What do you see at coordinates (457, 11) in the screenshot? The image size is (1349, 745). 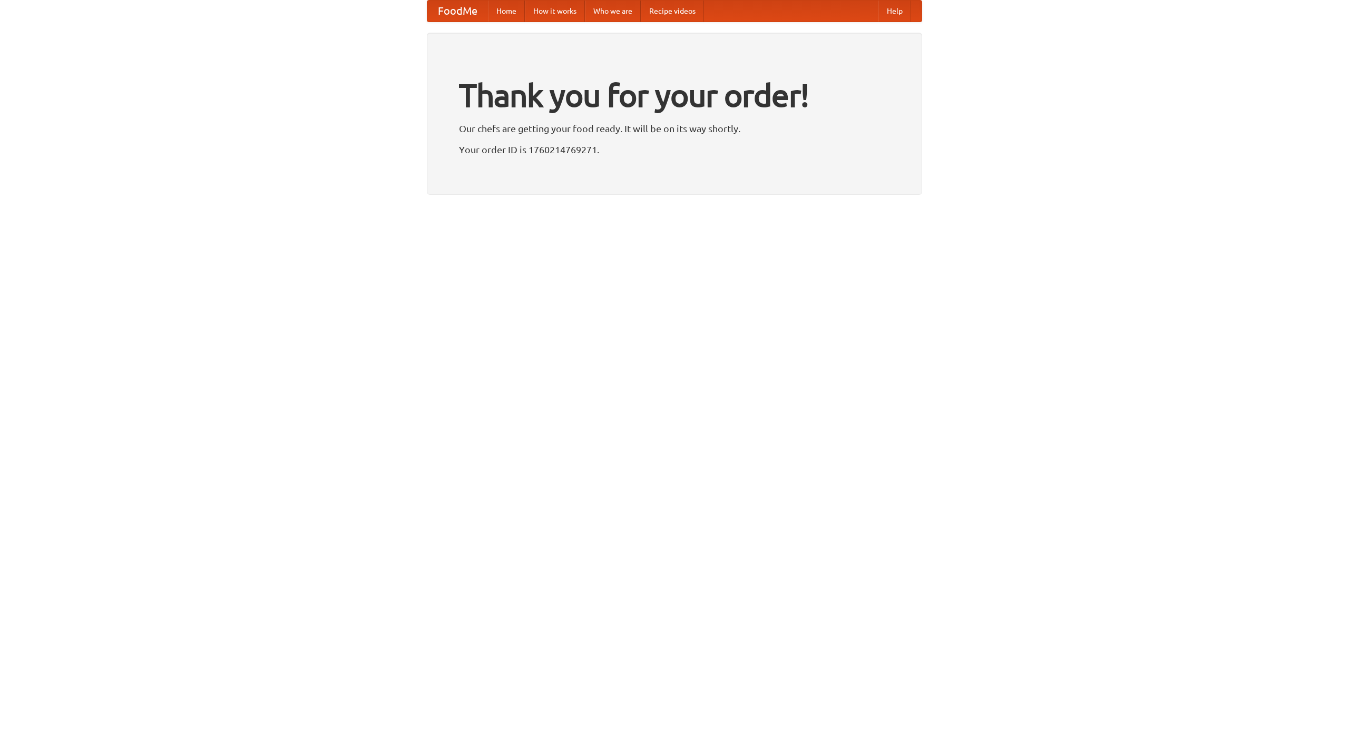 I see `a: FoodMe` at bounding box center [457, 11].